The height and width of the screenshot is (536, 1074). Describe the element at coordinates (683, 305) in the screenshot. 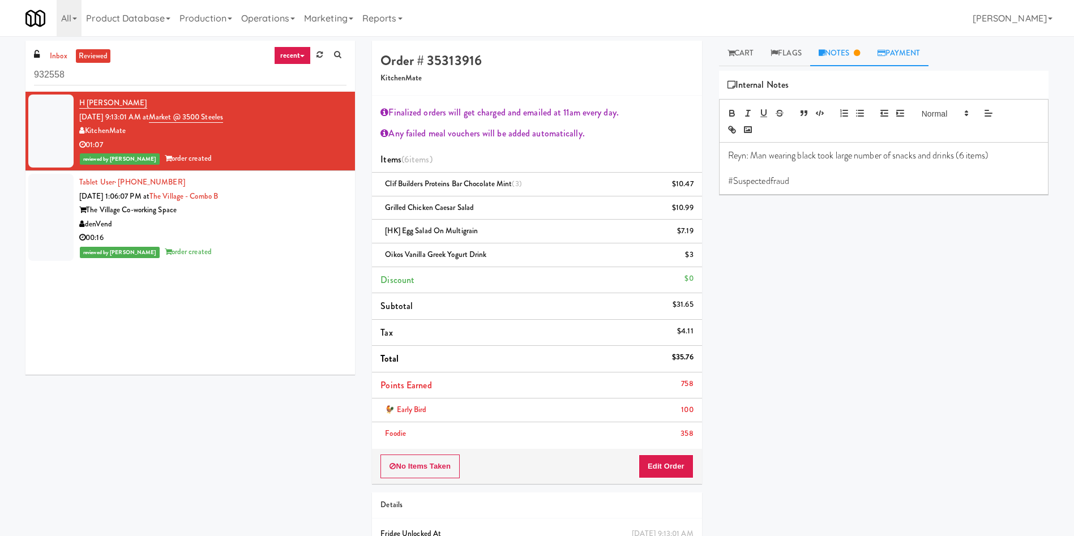

I see `div: $31.65` at that location.